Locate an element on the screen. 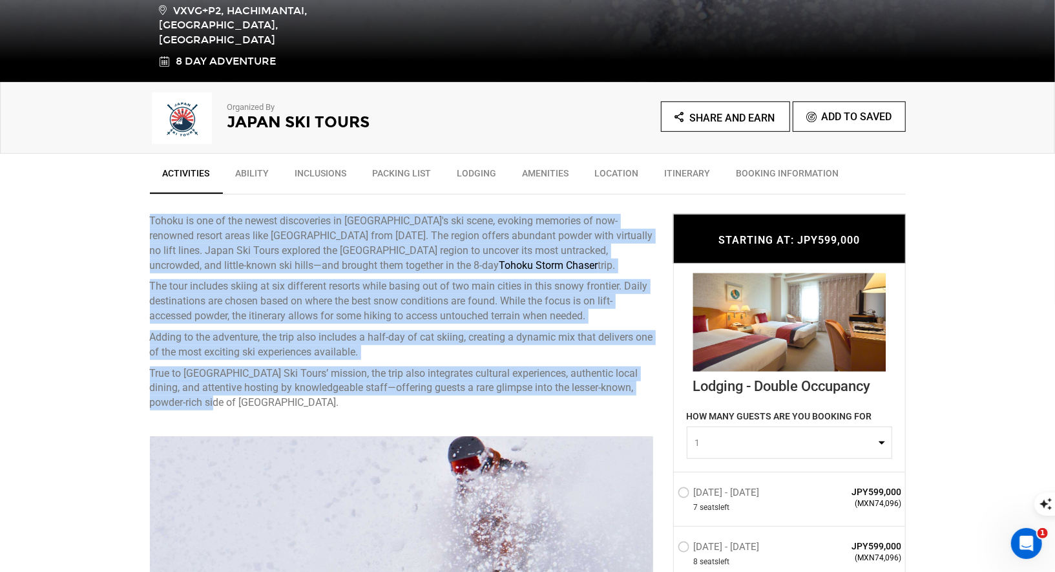 The height and width of the screenshot is (572, 1055). p: Adding to the adventure, the trip also includes a half-day of cat skiing, creating a dynamic mix ... is located at coordinates (402, 345).